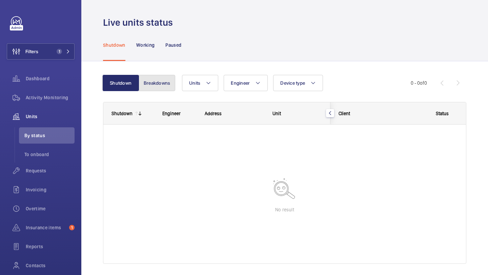  Describe the element at coordinates (140, 22) in the screenshot. I see `h1: Live units status` at that location.